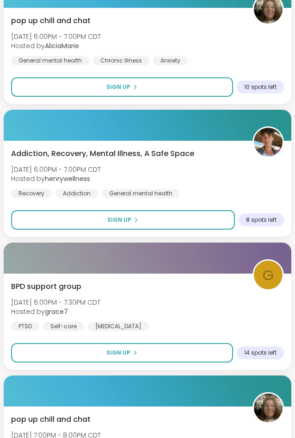 The width and height of the screenshot is (295, 438). I want to click on div: Chronic Illness, so click(121, 61).